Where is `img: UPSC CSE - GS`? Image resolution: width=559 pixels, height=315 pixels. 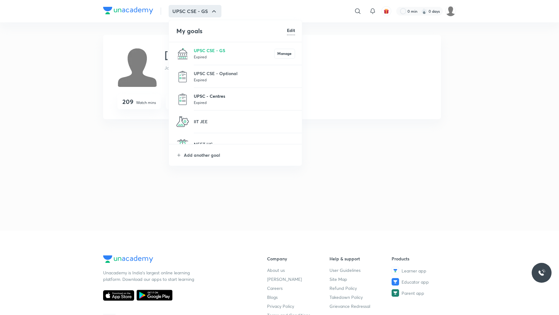
img: UPSC CSE - GS is located at coordinates (183, 54).